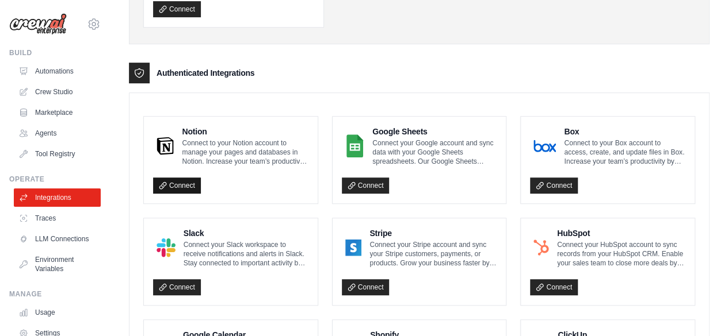 This screenshot has height=336, width=728. What do you see at coordinates (57, 71) in the screenshot?
I see `a: Automations` at bounding box center [57, 71].